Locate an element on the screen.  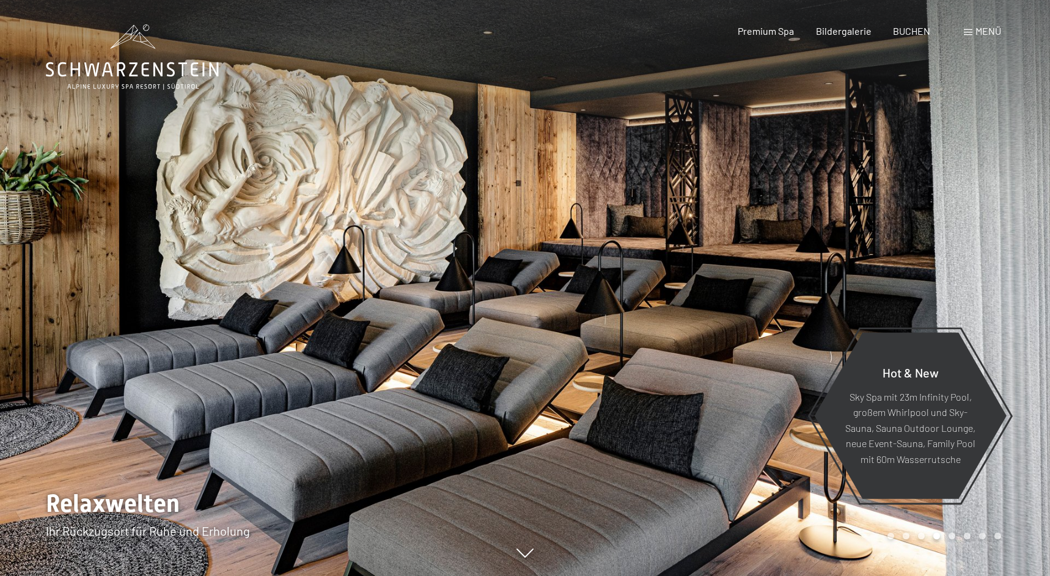
a: Bildergalerie is located at coordinates (843, 31).